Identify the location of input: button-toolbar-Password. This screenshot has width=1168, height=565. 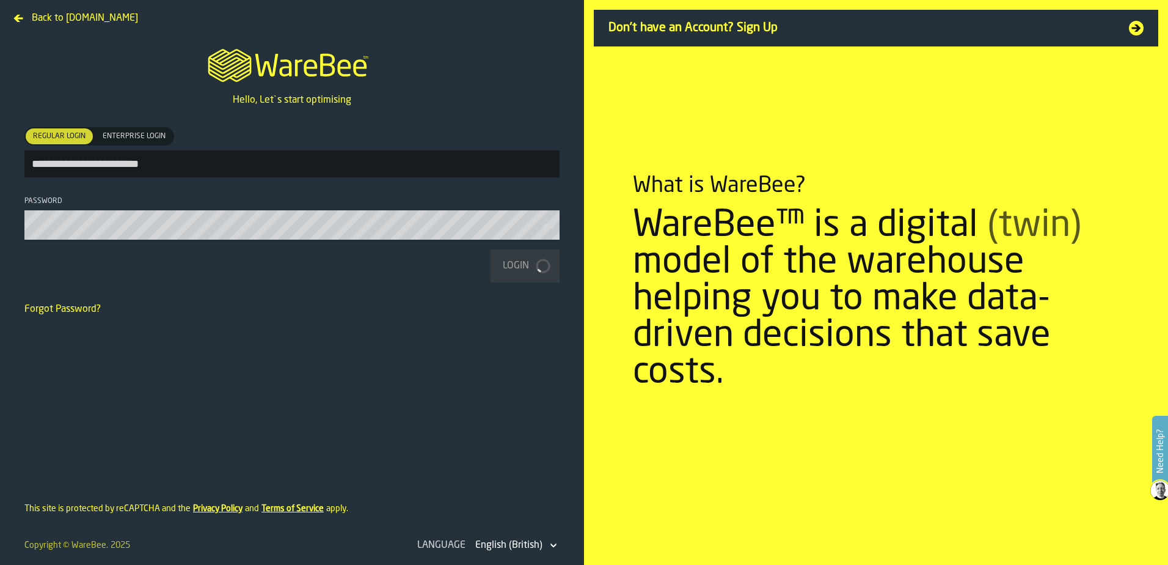
(292, 225).